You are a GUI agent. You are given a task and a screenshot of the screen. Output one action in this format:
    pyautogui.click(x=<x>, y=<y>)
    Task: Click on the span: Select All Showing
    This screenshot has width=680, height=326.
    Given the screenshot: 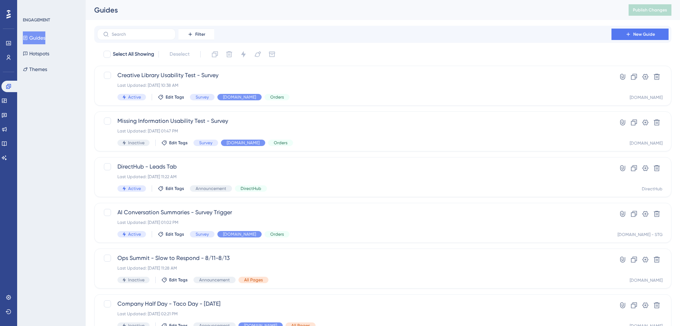 What is the action you would take?
    pyautogui.click(x=134, y=54)
    